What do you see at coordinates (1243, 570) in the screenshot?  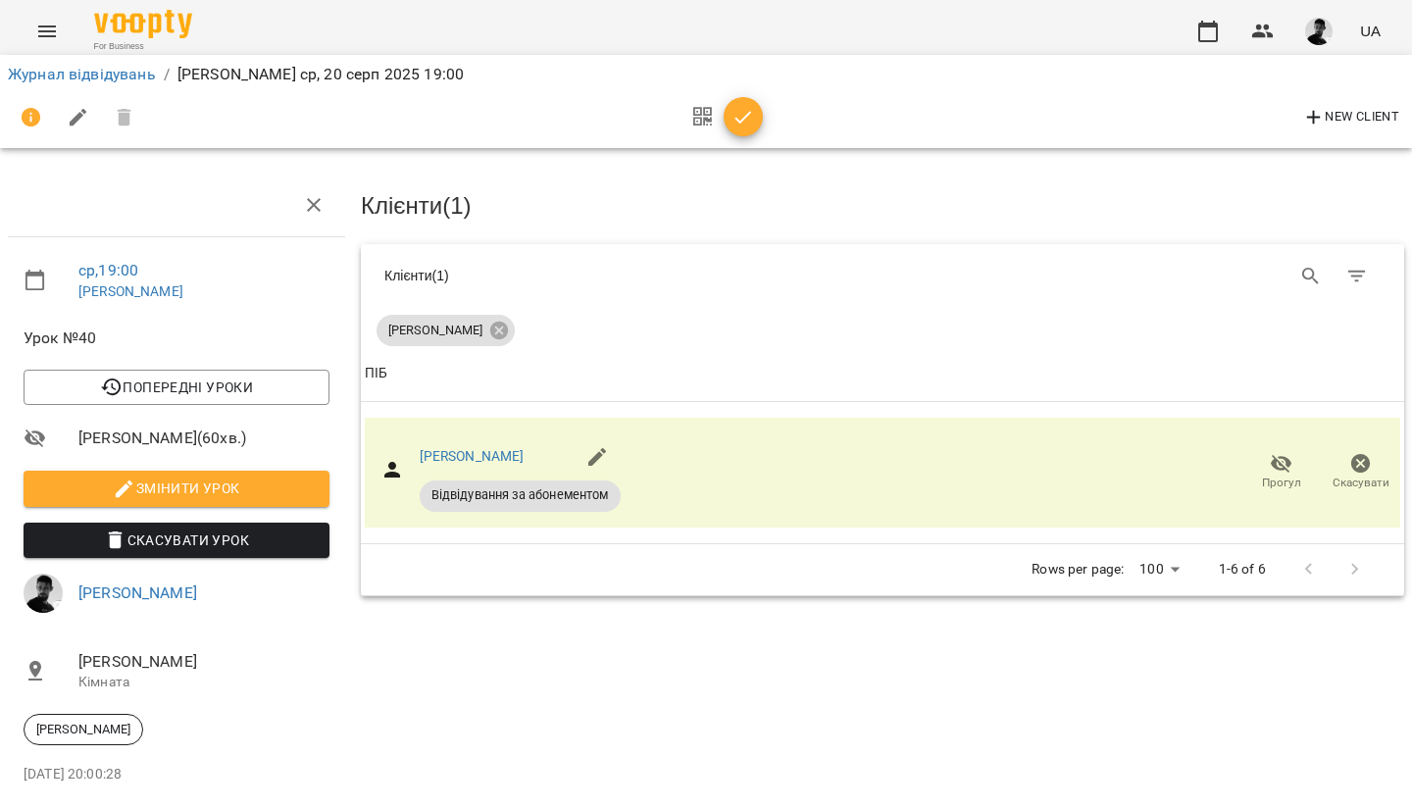 I see `p: 1-6 of 6` at bounding box center [1243, 570].